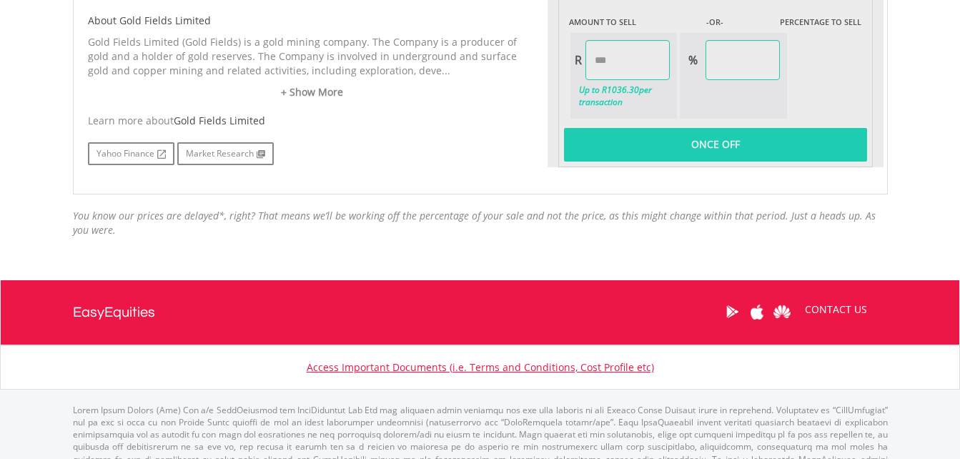 The width and height of the screenshot is (960, 459). I want to click on a: CONTACT US, so click(836, 309).